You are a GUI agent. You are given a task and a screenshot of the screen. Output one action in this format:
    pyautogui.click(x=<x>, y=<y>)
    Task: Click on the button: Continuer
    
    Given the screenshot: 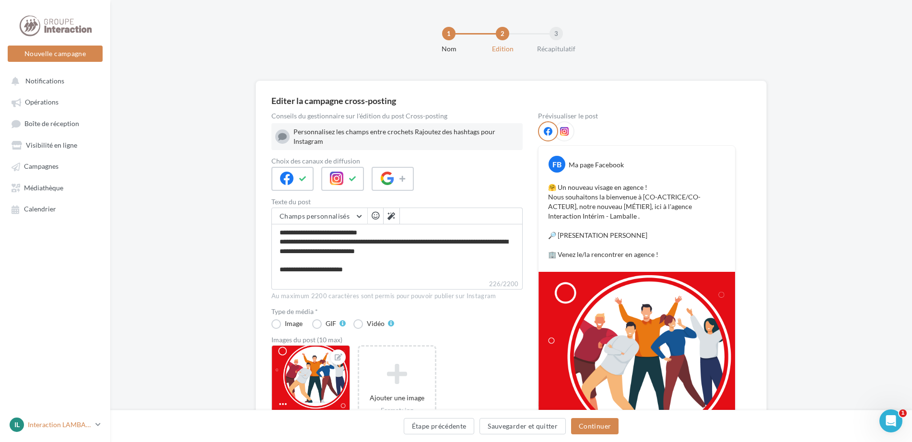 What is the action you would take?
    pyautogui.click(x=594, y=426)
    